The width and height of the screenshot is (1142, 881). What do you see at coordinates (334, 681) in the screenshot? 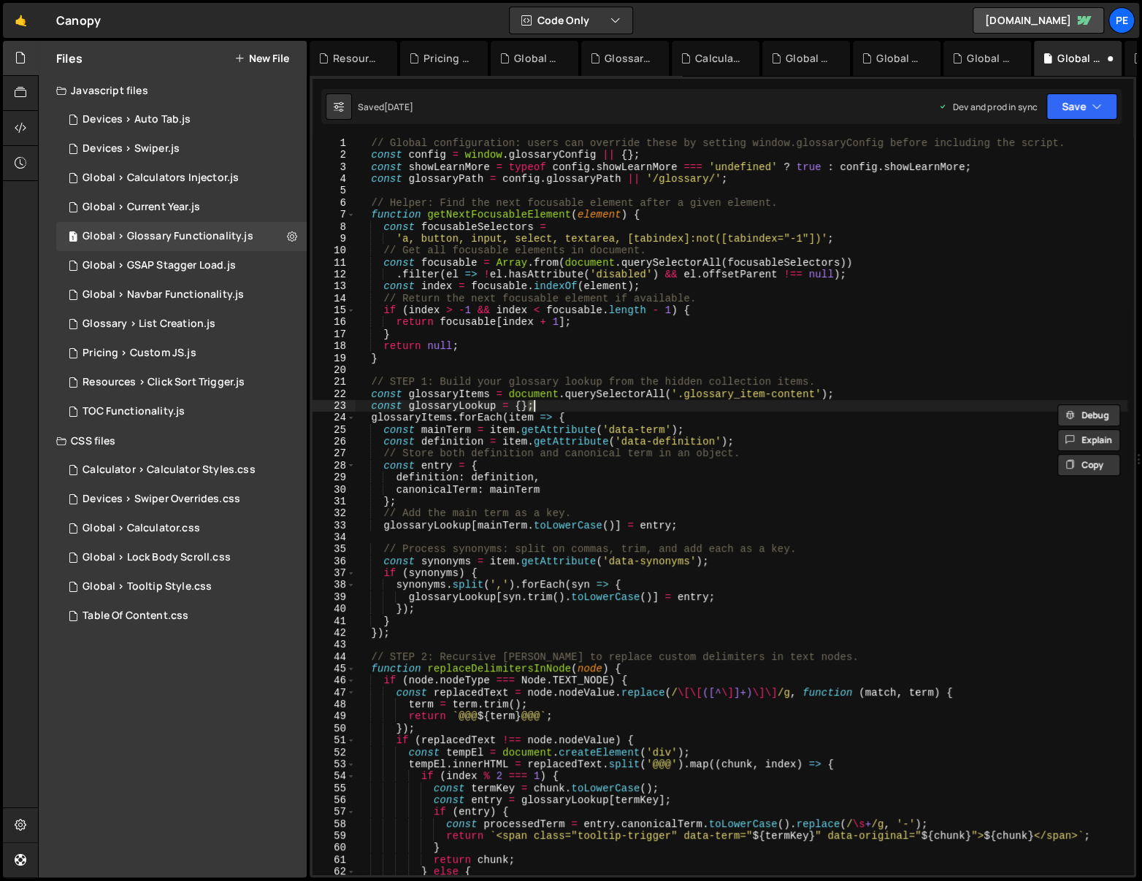
I see `div: 46` at bounding box center [334, 681].